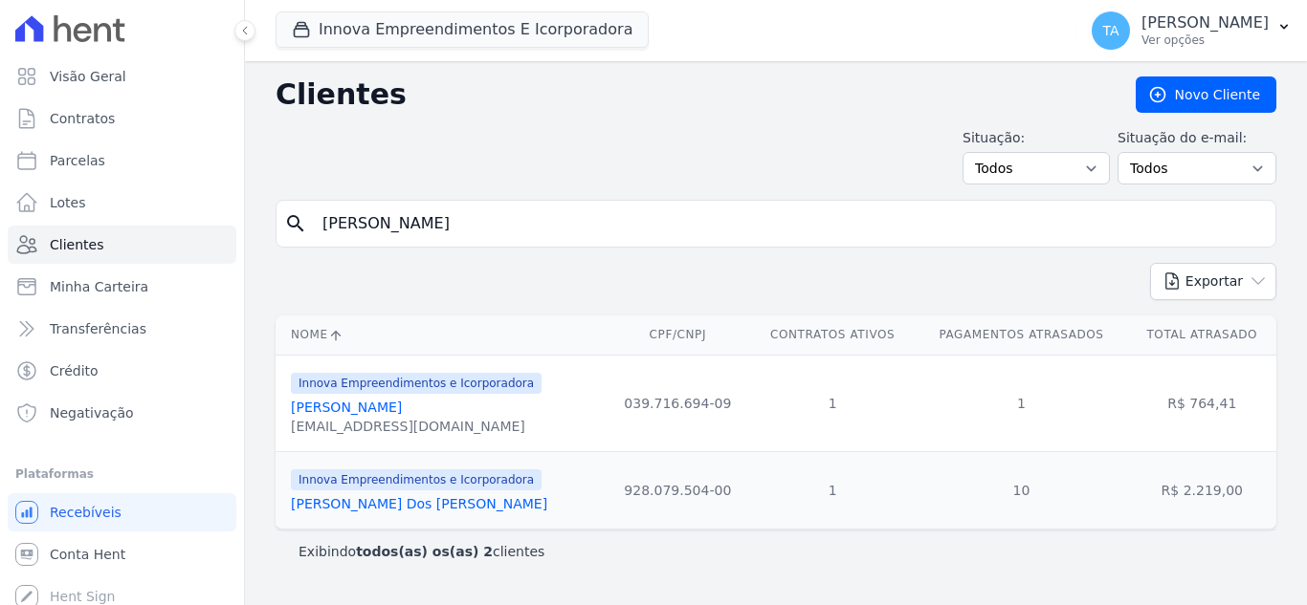 The image size is (1307, 605). What do you see at coordinates (77, 161) in the screenshot?
I see `span: Parcelas` at bounding box center [77, 161].